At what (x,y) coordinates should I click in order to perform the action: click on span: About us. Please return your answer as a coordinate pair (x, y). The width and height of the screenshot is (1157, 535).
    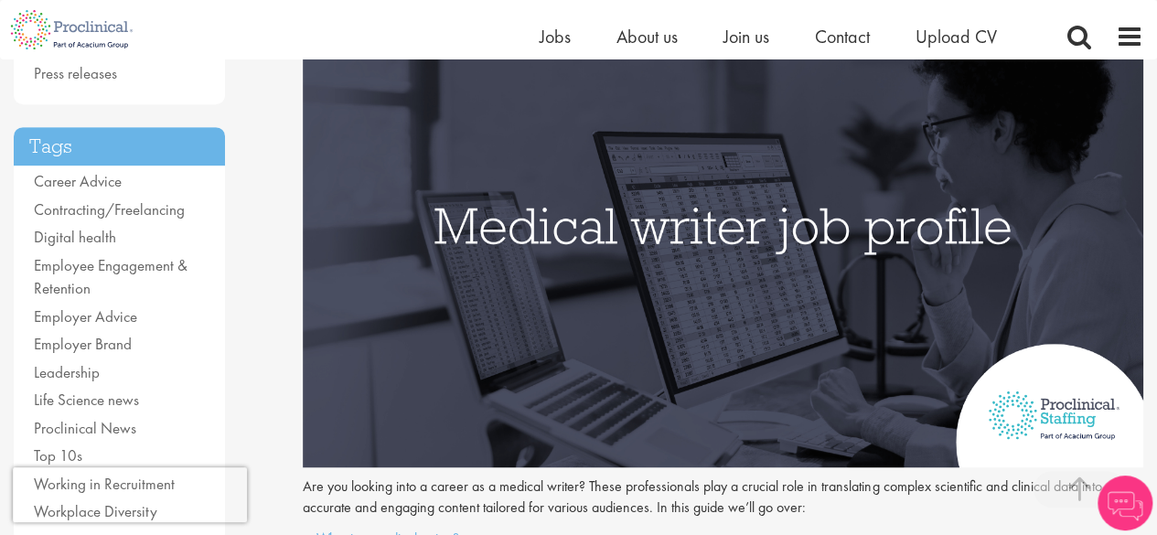
    Looking at the image, I should click on (646, 37).